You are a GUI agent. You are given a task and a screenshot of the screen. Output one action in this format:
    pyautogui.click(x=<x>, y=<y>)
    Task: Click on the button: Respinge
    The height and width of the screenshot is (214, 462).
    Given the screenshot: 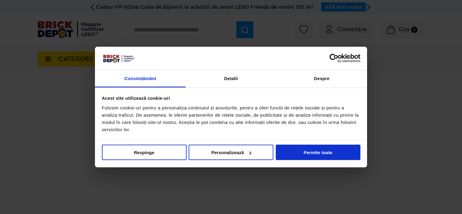 What is the action you would take?
    pyautogui.click(x=144, y=152)
    